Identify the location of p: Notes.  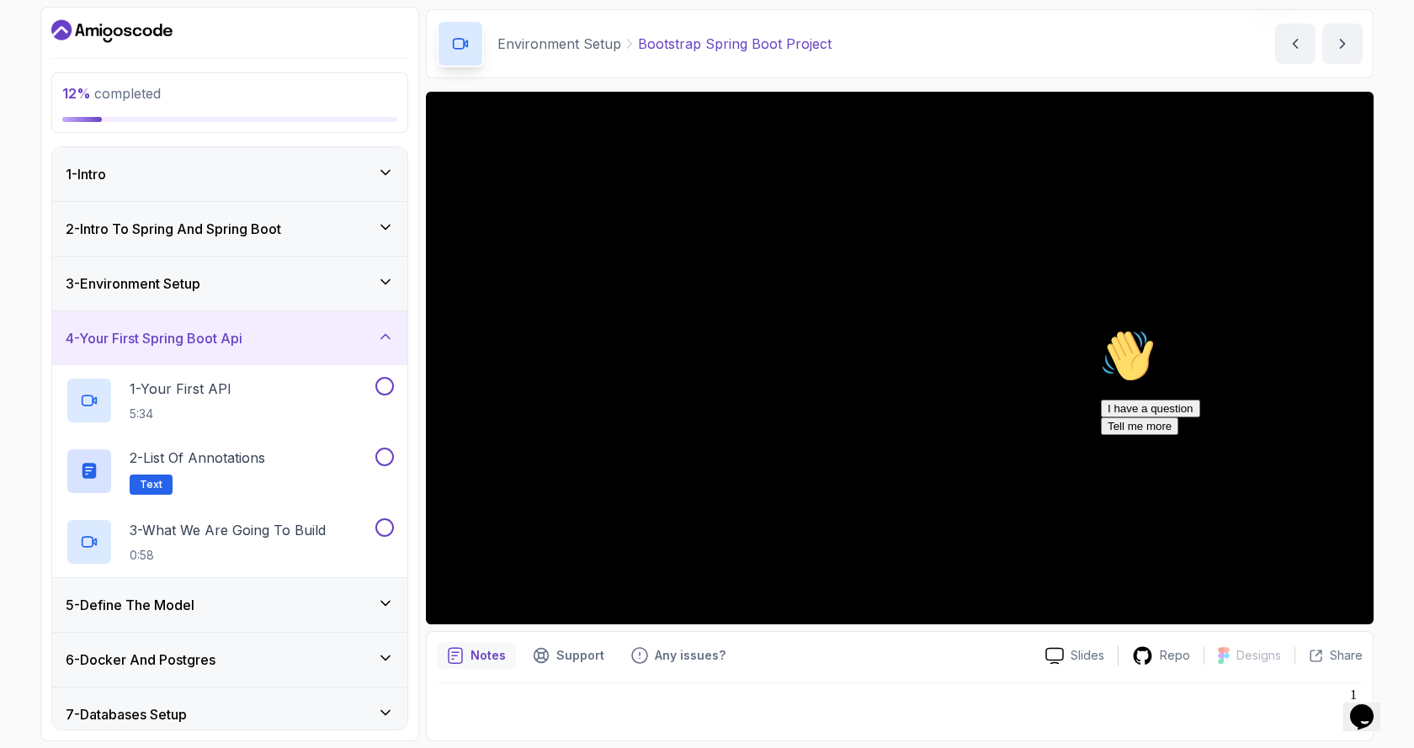
(488, 656).